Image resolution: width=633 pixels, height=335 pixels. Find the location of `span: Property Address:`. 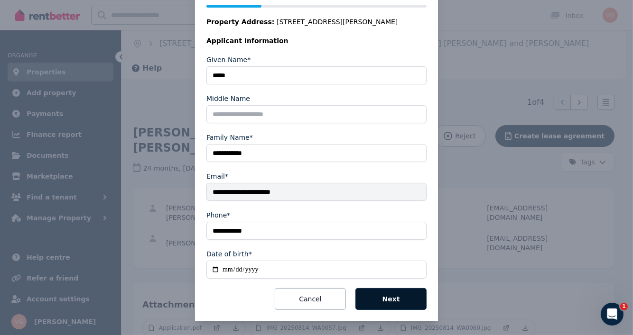

span: Property Address: is located at coordinates (240, 22).